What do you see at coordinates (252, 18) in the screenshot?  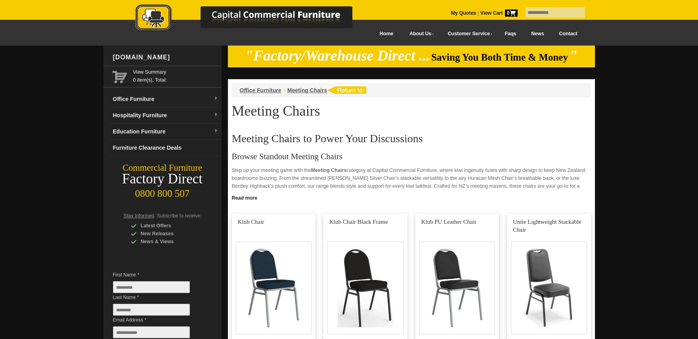 I see `img: Capital Commercial Furniture Logo` at bounding box center [252, 18].